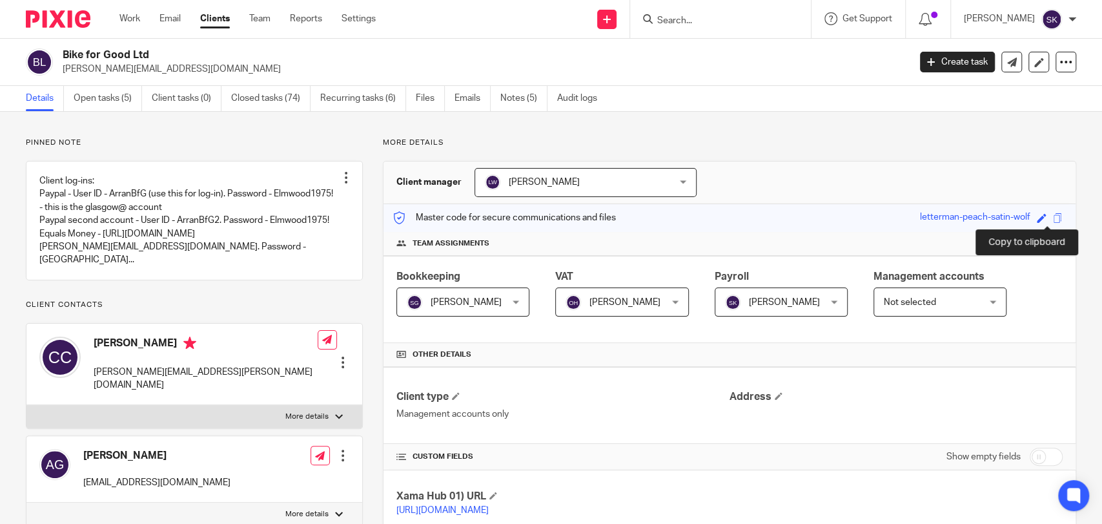 The image size is (1102, 524). What do you see at coordinates (190, 343) in the screenshot?
I see `i: Primary` at bounding box center [190, 343].